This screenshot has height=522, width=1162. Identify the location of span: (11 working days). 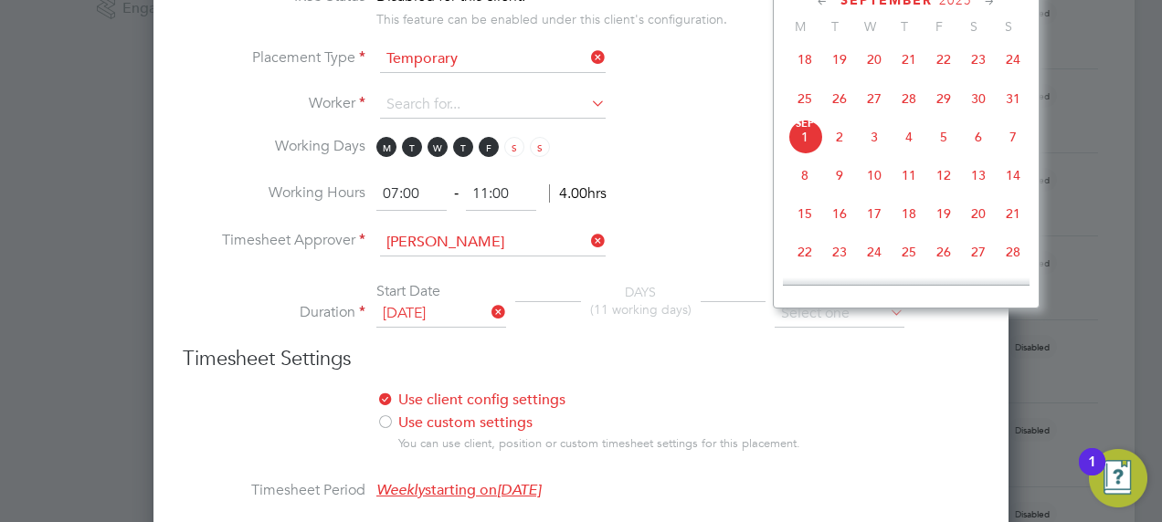
(640, 310).